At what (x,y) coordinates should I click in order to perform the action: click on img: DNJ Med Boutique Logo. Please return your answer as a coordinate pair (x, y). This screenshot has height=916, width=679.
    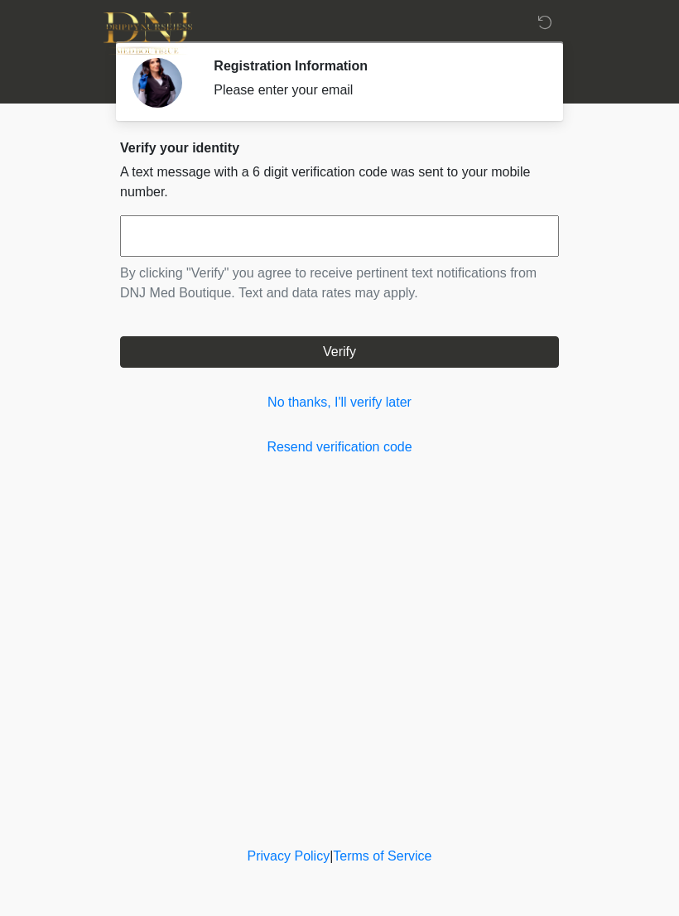
    Looking at the image, I should click on (147, 33).